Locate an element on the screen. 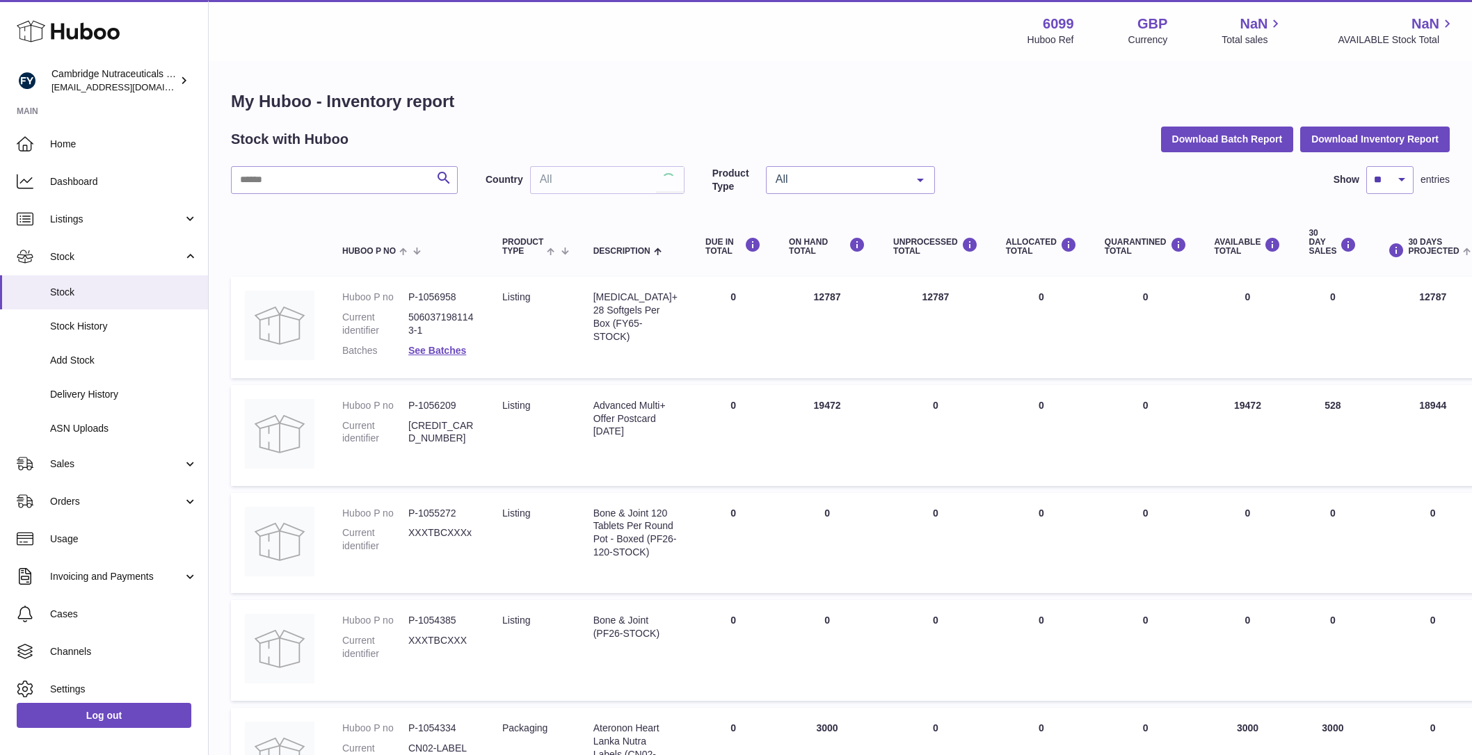 This screenshot has width=1472, height=755. a: See Batches is located at coordinates (437, 350).